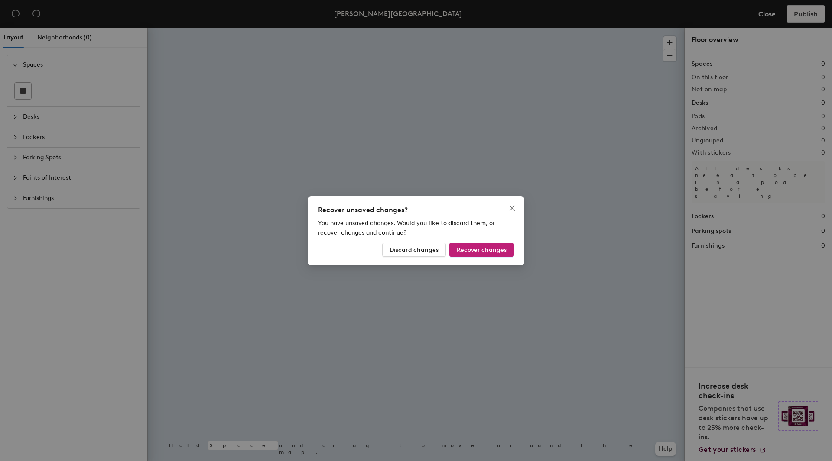 The image size is (832, 461). What do you see at coordinates (512, 208) in the screenshot?
I see `span: Close` at bounding box center [512, 208].